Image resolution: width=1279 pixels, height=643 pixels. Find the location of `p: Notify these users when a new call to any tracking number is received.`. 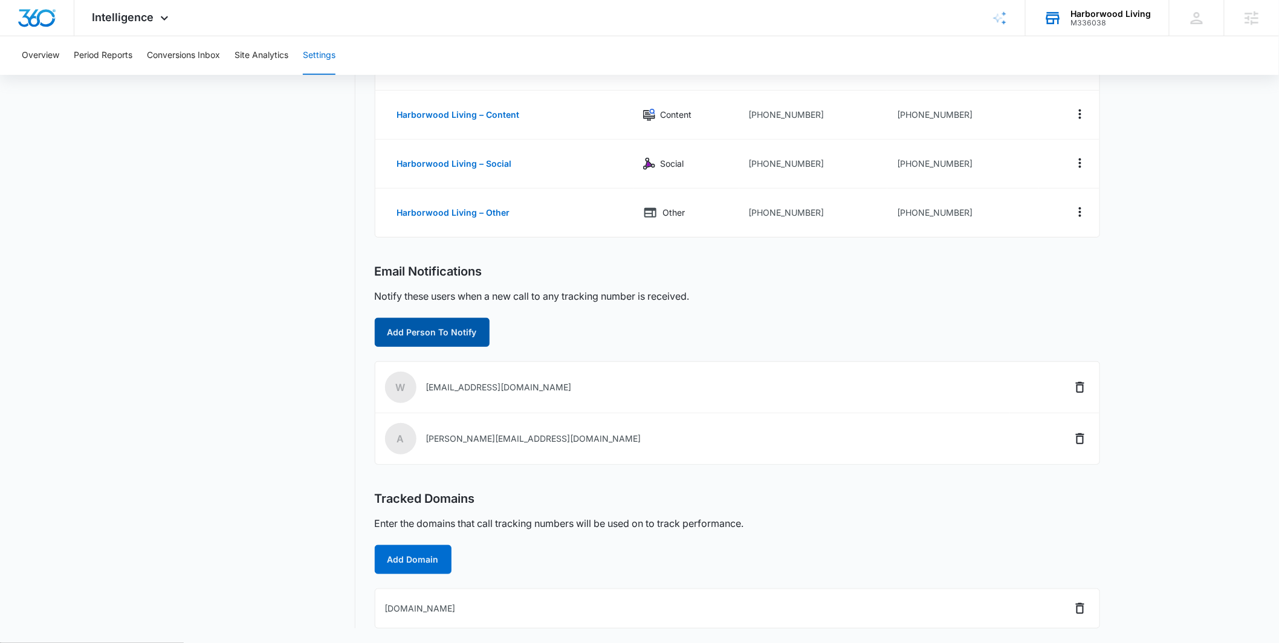

p: Notify these users when a new call to any tracking number is received. is located at coordinates (532, 296).